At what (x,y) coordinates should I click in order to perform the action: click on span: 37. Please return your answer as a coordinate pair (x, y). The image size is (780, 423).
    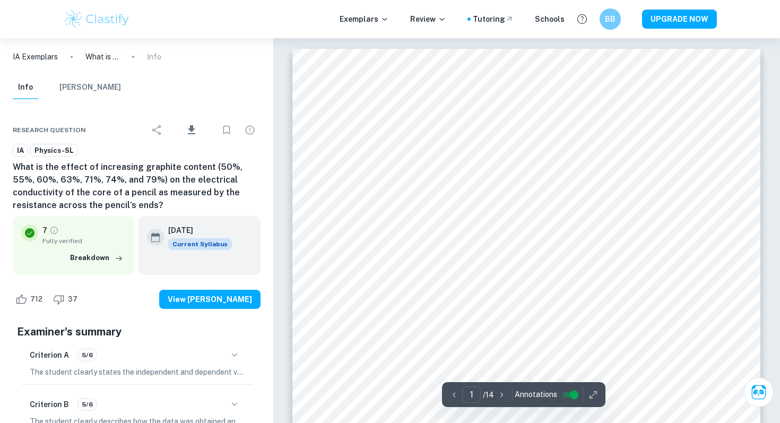
    Looking at the image, I should click on (73, 299).